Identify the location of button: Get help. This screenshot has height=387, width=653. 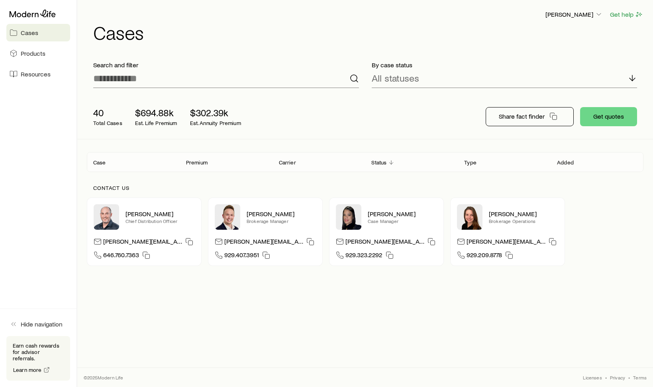
(626, 14).